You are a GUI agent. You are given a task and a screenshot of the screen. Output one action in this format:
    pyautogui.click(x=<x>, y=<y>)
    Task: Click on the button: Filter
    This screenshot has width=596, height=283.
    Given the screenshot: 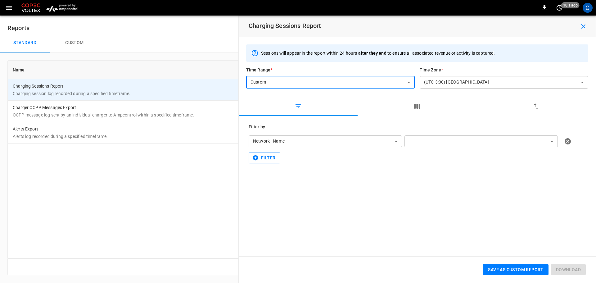 What is the action you would take?
    pyautogui.click(x=265, y=158)
    